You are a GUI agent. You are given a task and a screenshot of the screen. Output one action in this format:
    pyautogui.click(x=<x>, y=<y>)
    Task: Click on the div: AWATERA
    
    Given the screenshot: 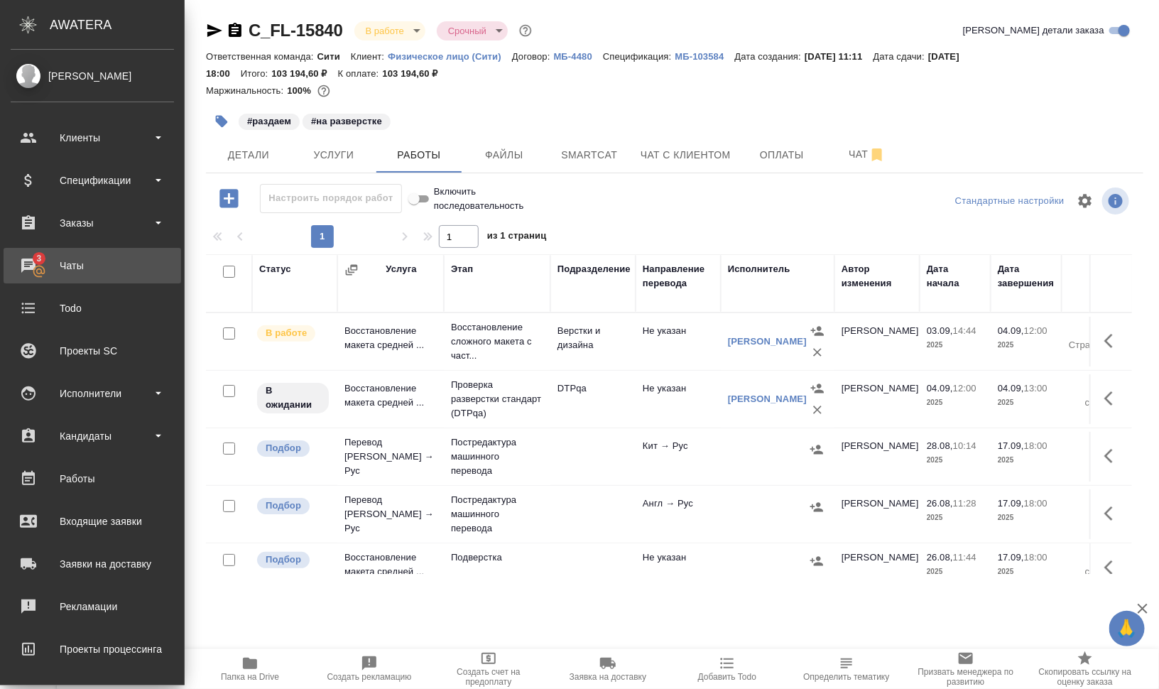 What is the action you would take?
    pyautogui.click(x=117, y=25)
    